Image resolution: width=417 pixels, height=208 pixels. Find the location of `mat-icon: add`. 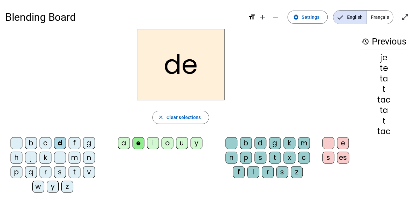

mat-icon: add is located at coordinates (262, 17).